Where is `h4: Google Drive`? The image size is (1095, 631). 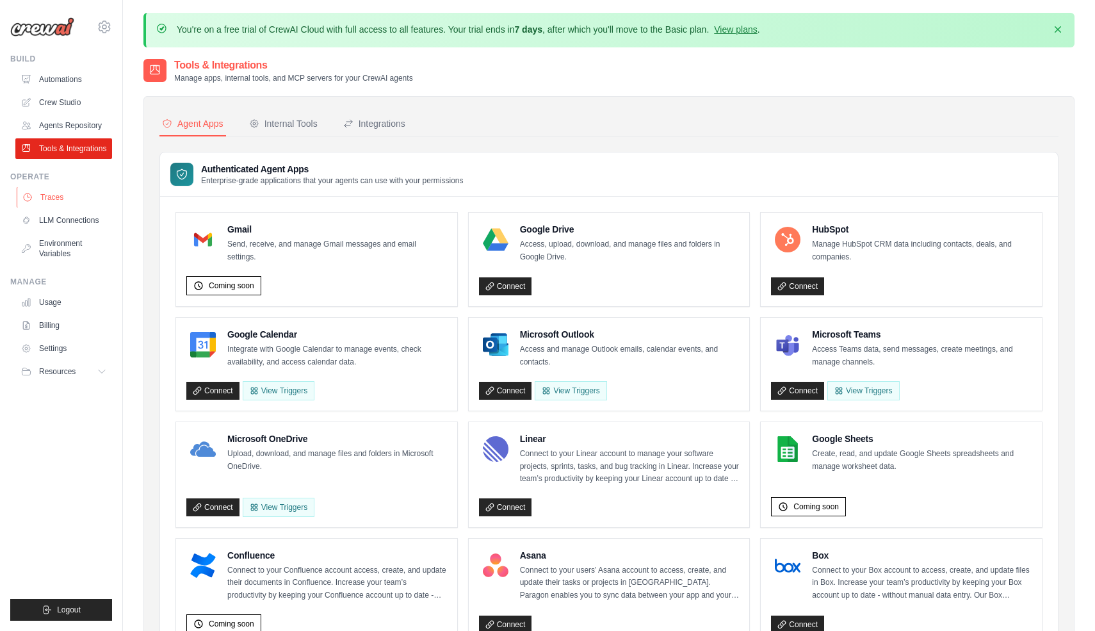
h4: Google Drive is located at coordinates (630, 229).